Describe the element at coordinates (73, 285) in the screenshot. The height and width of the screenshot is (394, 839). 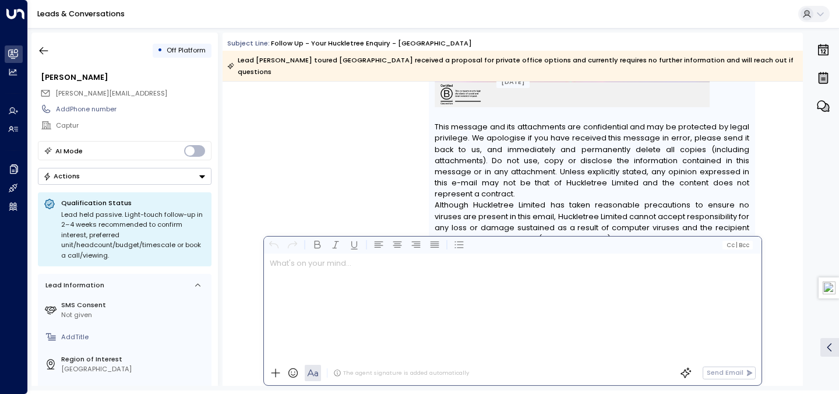
I see `div: Lead Information` at that location.